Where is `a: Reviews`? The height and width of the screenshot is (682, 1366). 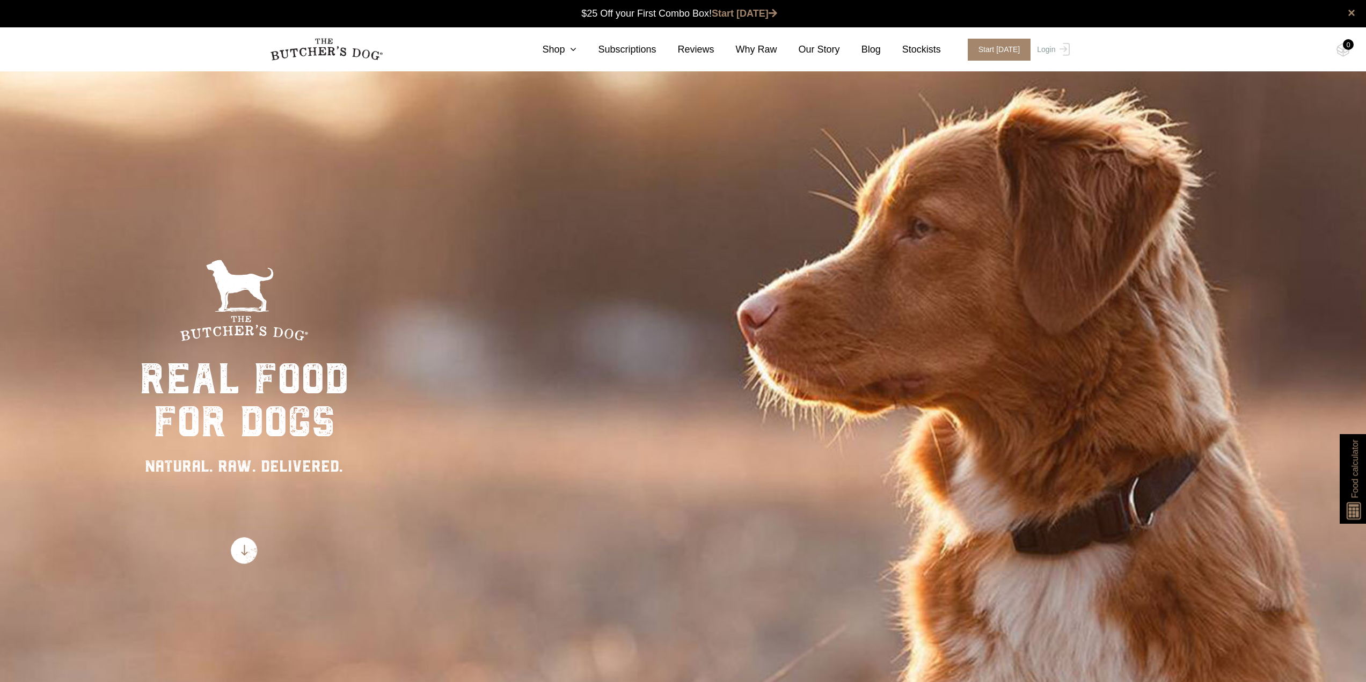
a: Reviews is located at coordinates (685, 49).